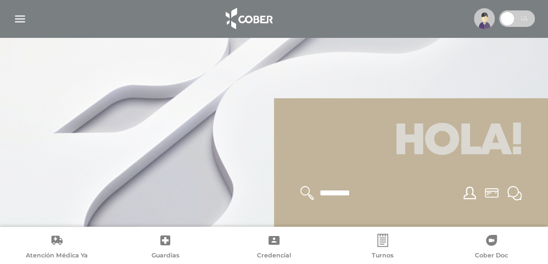 This screenshot has width=548, height=264. What do you see at coordinates (383, 257) in the screenshot?
I see `span: Turnos` at bounding box center [383, 257].